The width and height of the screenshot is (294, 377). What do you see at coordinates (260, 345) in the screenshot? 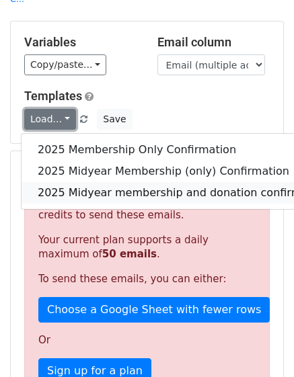
I see `div: Chat Widget` at bounding box center [260, 345].